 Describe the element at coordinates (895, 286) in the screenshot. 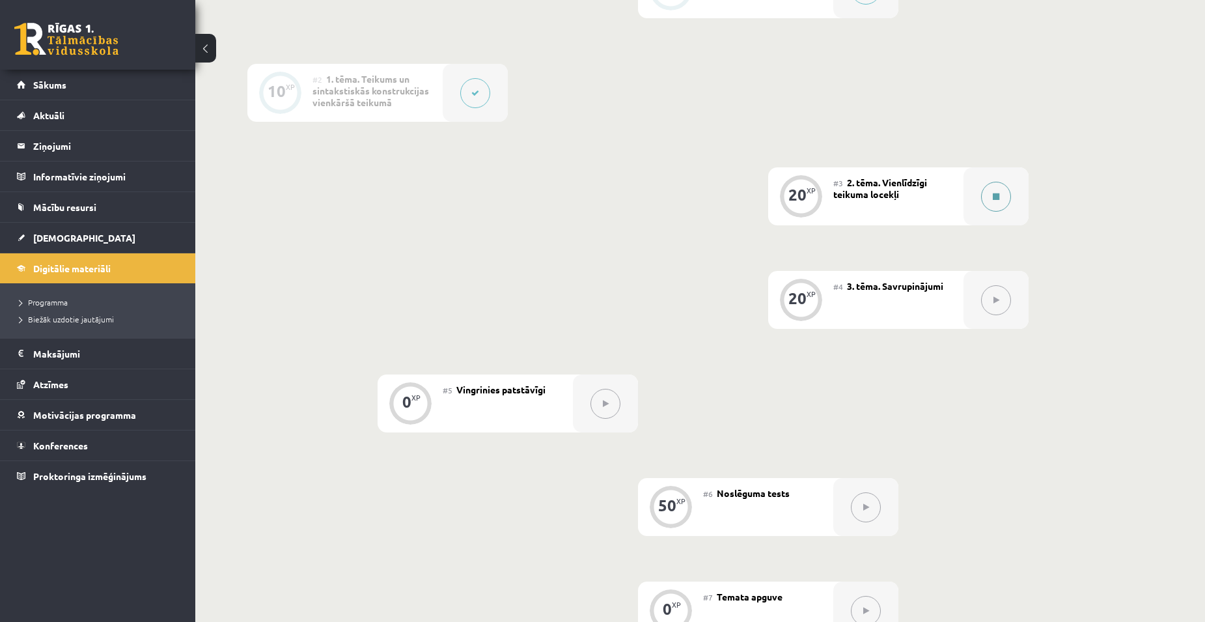

I see `span: 3. tēma. Savrupinājumi` at that location.